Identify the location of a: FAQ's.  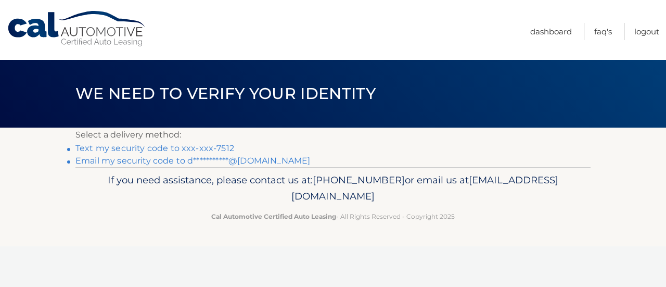
(603, 31).